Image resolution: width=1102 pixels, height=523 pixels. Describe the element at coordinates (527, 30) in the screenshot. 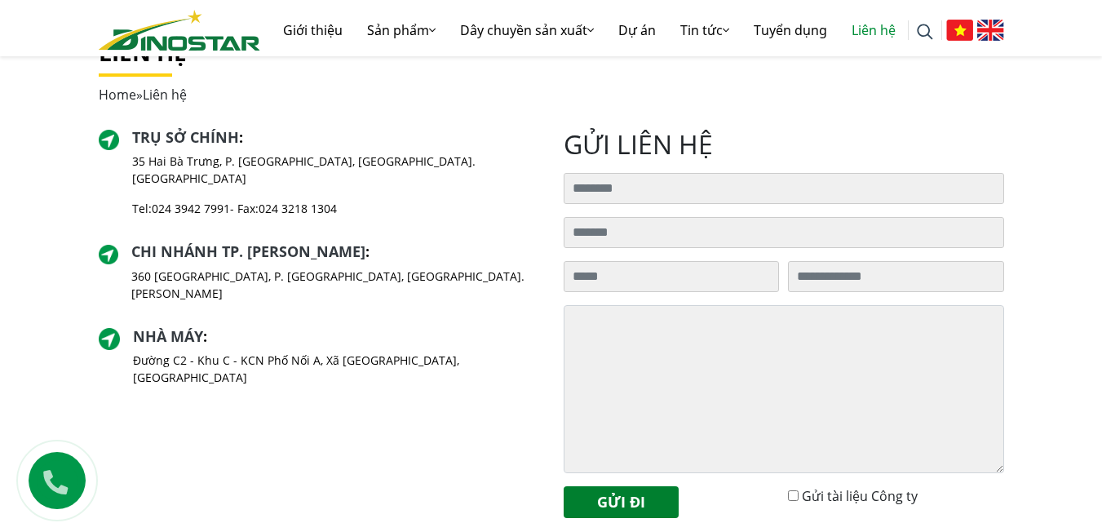

I see `a: Dây chuyền sản xuất` at that location.